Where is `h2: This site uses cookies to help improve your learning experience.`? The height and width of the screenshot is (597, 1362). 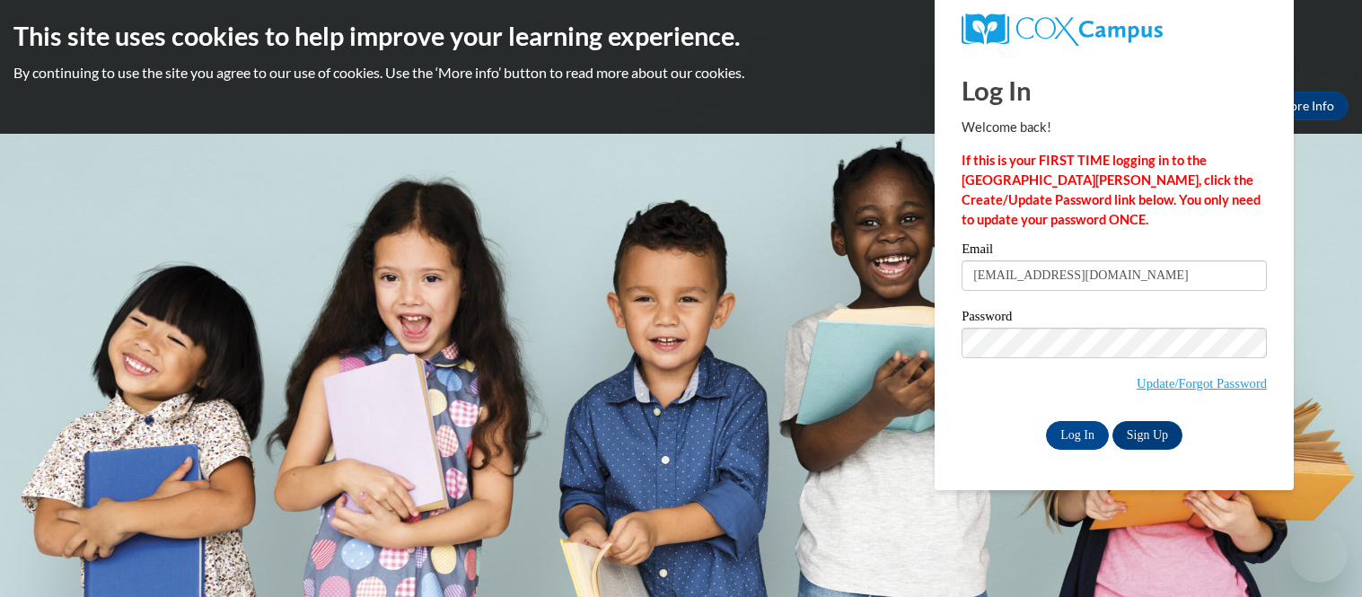 h2: This site uses cookies to help improve your learning experience. is located at coordinates (680, 36).